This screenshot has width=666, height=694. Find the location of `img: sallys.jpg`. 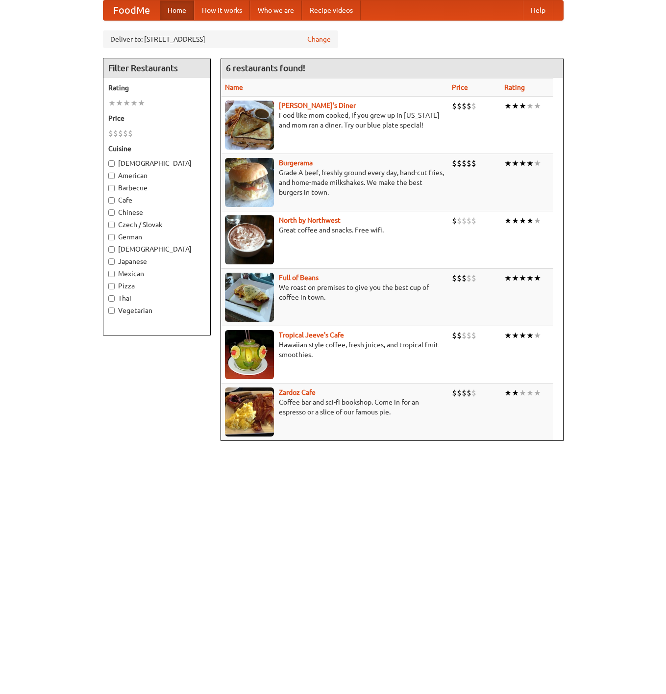

img: sallys.jpg is located at coordinates (250, 125).